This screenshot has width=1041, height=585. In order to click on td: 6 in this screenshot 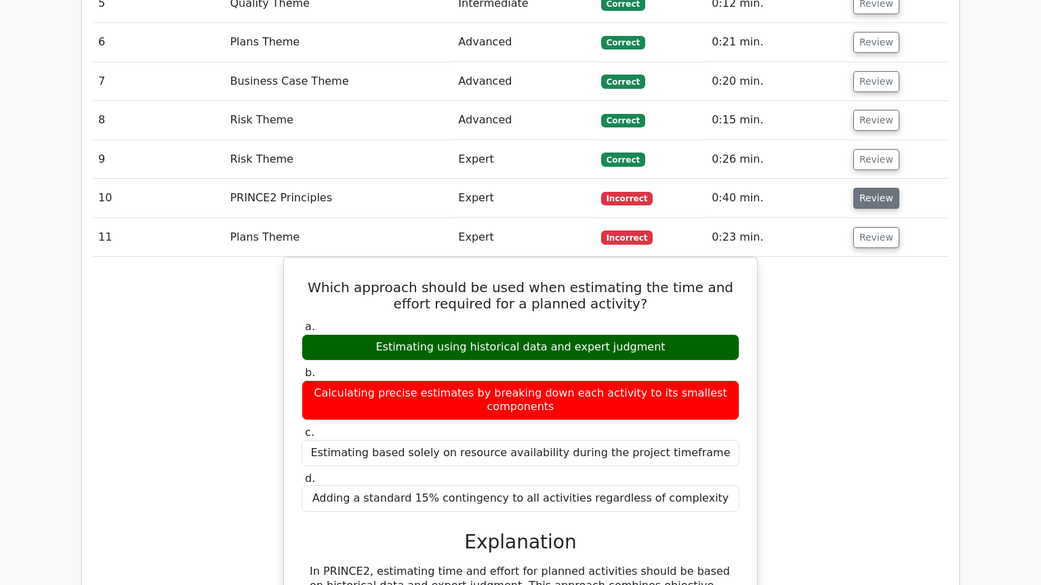, I will do `click(159, 42)`.